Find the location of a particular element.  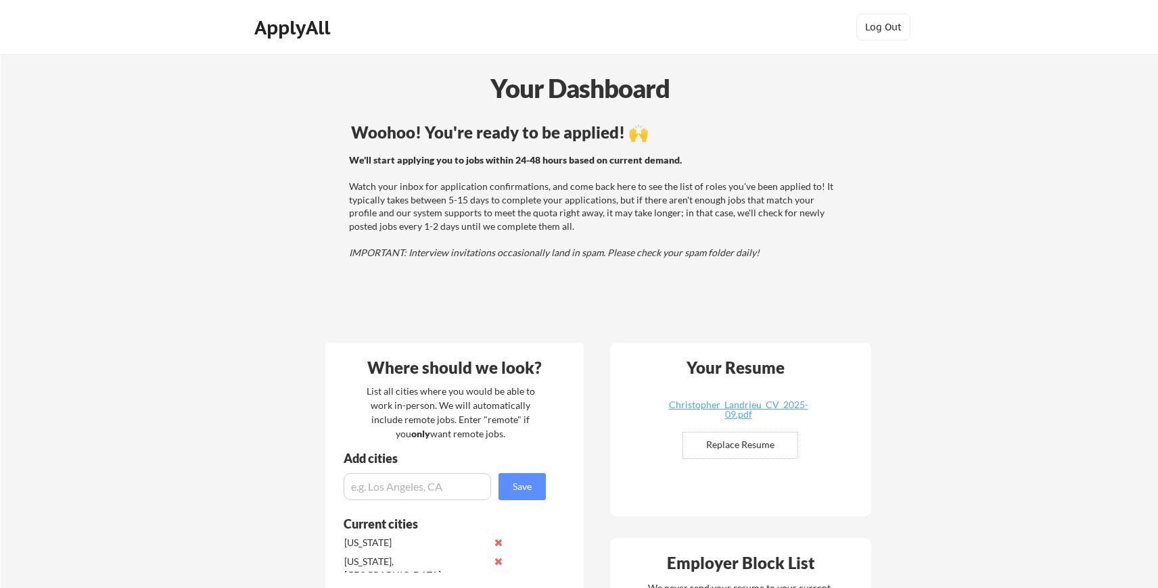

button: Log Out is located at coordinates (883, 27).